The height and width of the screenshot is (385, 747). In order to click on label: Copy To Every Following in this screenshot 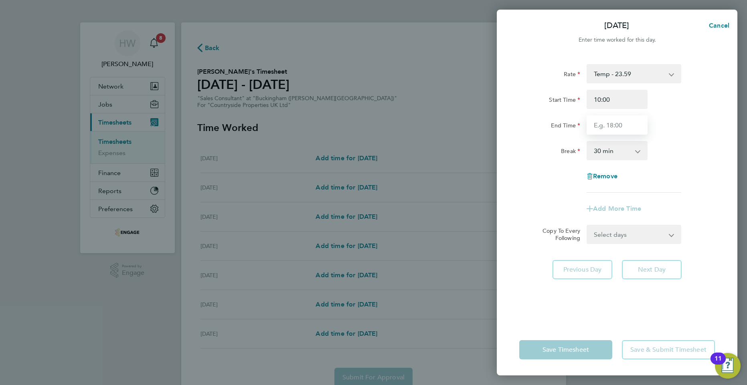, I will do `click(558, 234)`.